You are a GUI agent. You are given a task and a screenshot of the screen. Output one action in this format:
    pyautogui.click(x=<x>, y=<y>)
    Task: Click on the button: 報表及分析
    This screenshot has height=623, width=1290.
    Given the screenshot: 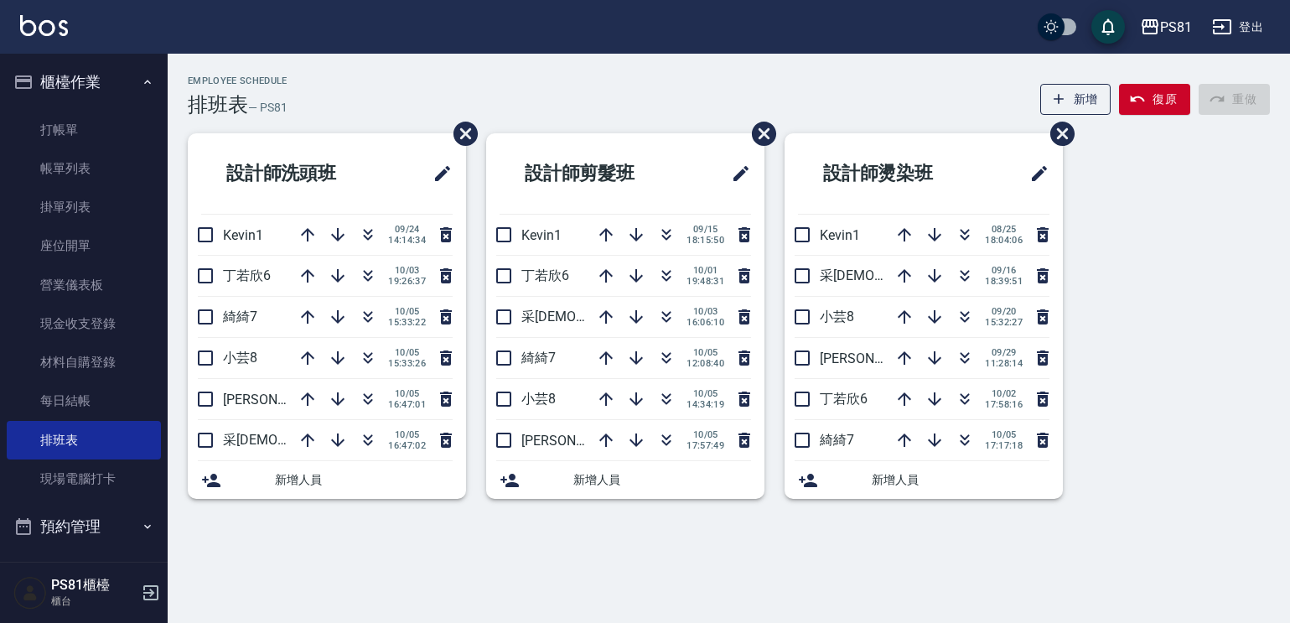 What is the action you would take?
    pyautogui.click(x=84, y=570)
    